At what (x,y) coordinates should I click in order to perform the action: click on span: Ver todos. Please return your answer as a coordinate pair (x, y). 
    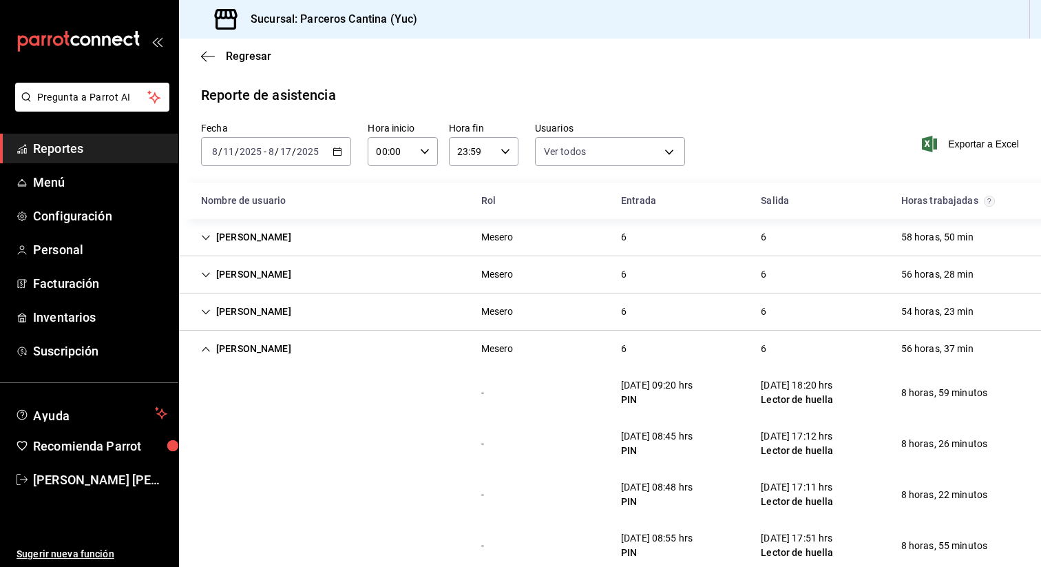
    Looking at the image, I should click on (565, 151).